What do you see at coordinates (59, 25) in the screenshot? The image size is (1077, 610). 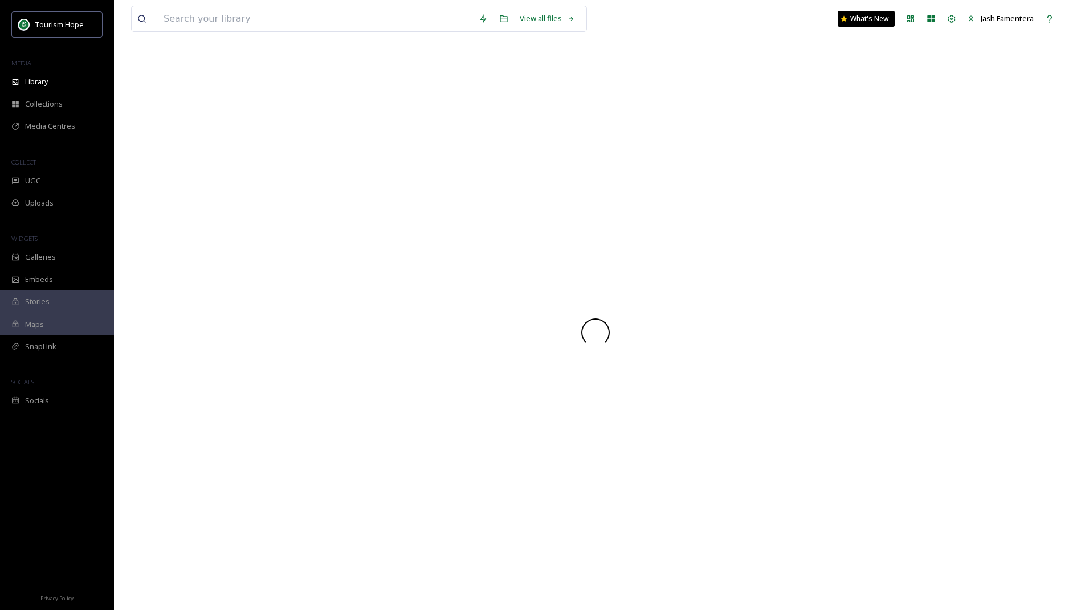 I see `span: Tourism Hope` at bounding box center [59, 25].